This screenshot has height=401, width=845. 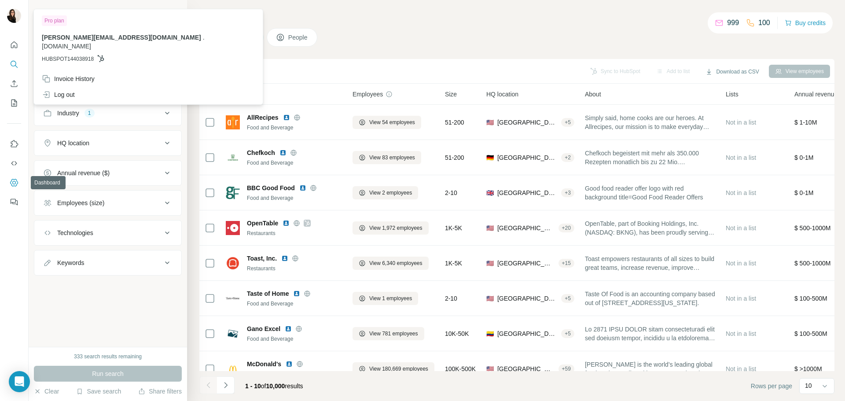 What do you see at coordinates (453, 228) in the screenshot?
I see `span: 1K-5K` at bounding box center [453, 228].